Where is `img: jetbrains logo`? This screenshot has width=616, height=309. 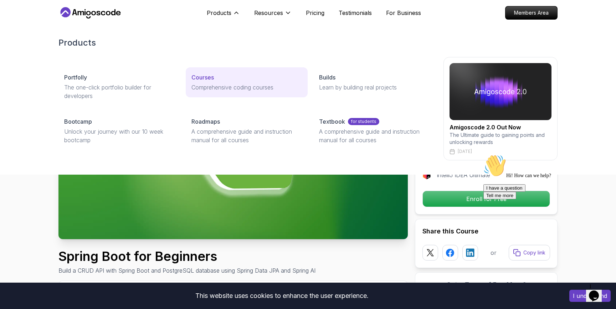
img: jetbrains logo is located at coordinates (427, 175).